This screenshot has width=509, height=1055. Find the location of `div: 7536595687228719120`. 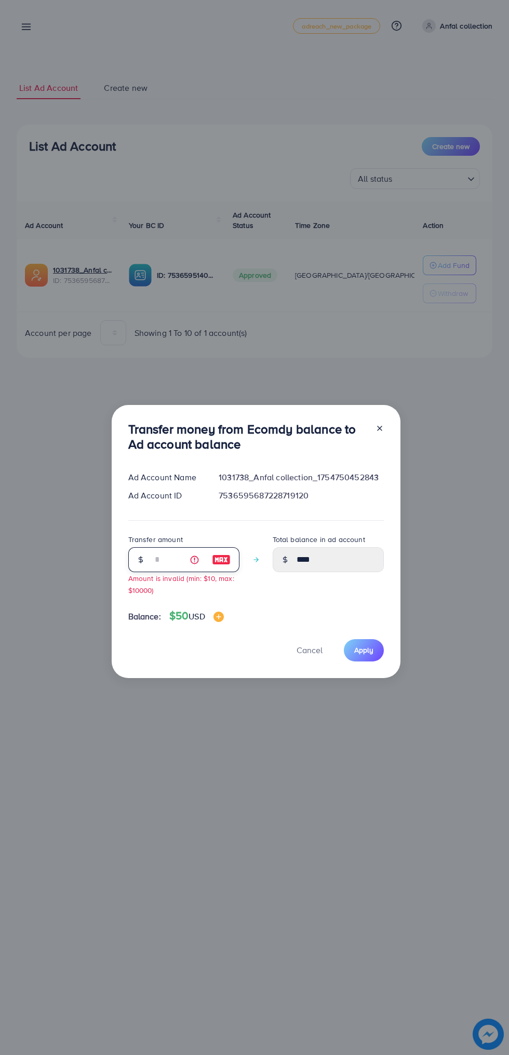

div: 7536595687228719120 is located at coordinates (301, 495).